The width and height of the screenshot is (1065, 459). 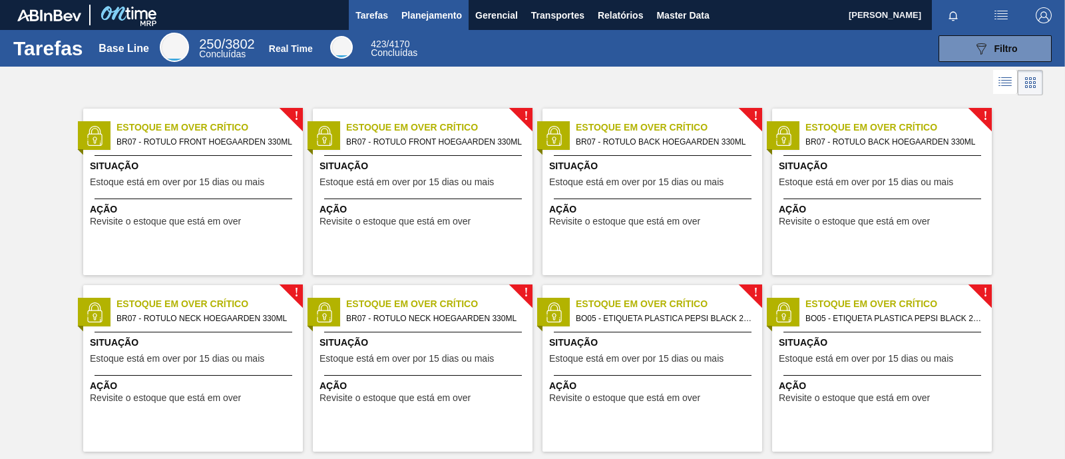 What do you see at coordinates (558, 15) in the screenshot?
I see `span: Transportes` at bounding box center [558, 15].